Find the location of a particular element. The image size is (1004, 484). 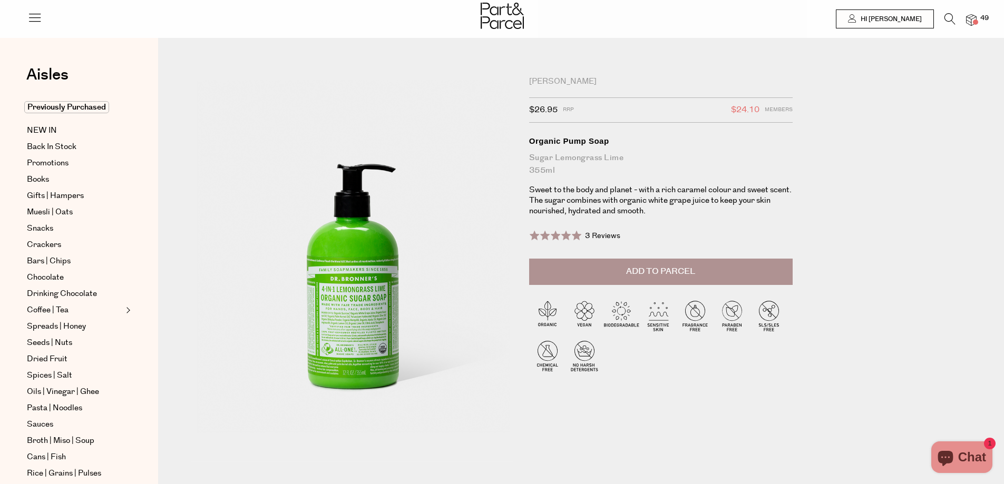

a: Coffee | Tea is located at coordinates (75, 310).